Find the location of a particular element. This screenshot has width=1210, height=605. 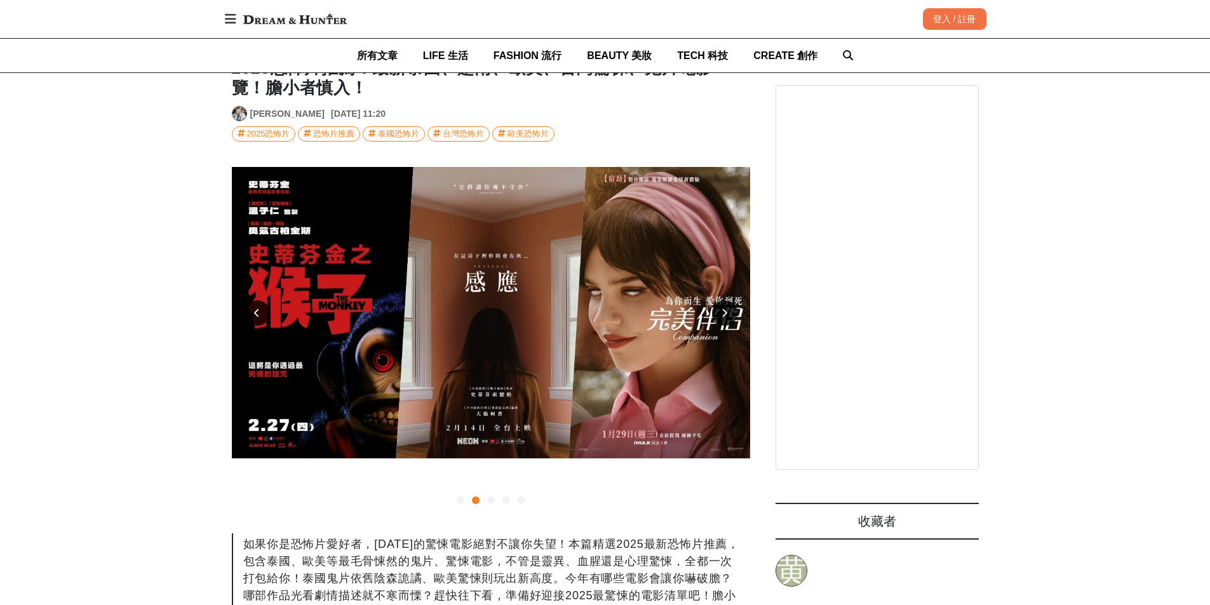

div: 台灣恐怖片 is located at coordinates (463, 134).